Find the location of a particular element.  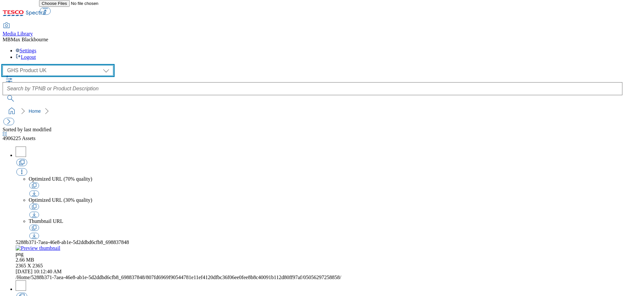

span: 5288b371-7aea-46e8-ab1e-5d2ddbd6cfb8_698837848 is located at coordinates (72, 242).